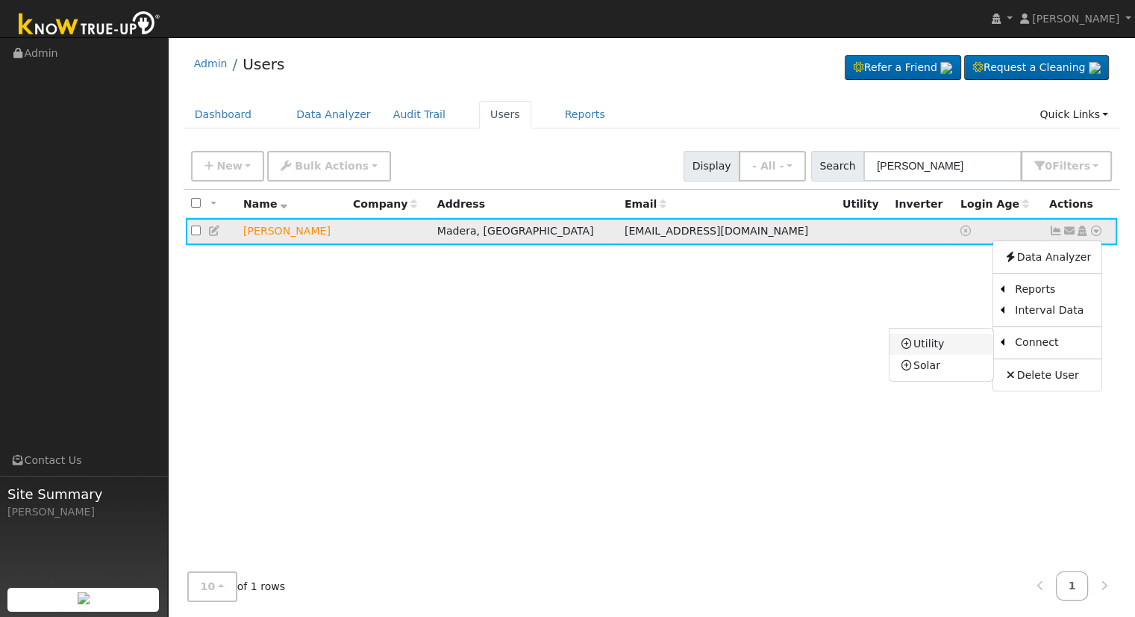  Describe the element at coordinates (711, 166) in the screenshot. I see `span: Display` at that location.